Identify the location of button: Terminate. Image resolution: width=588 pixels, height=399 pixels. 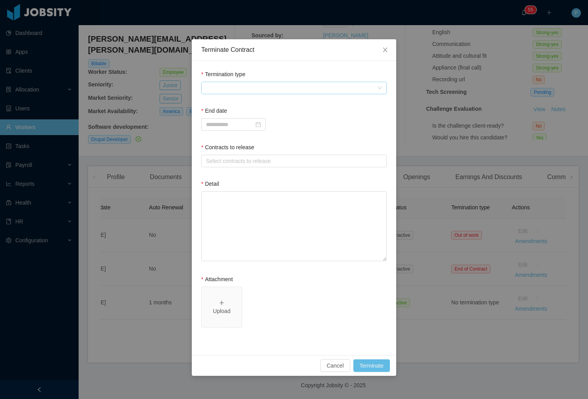
(371, 366).